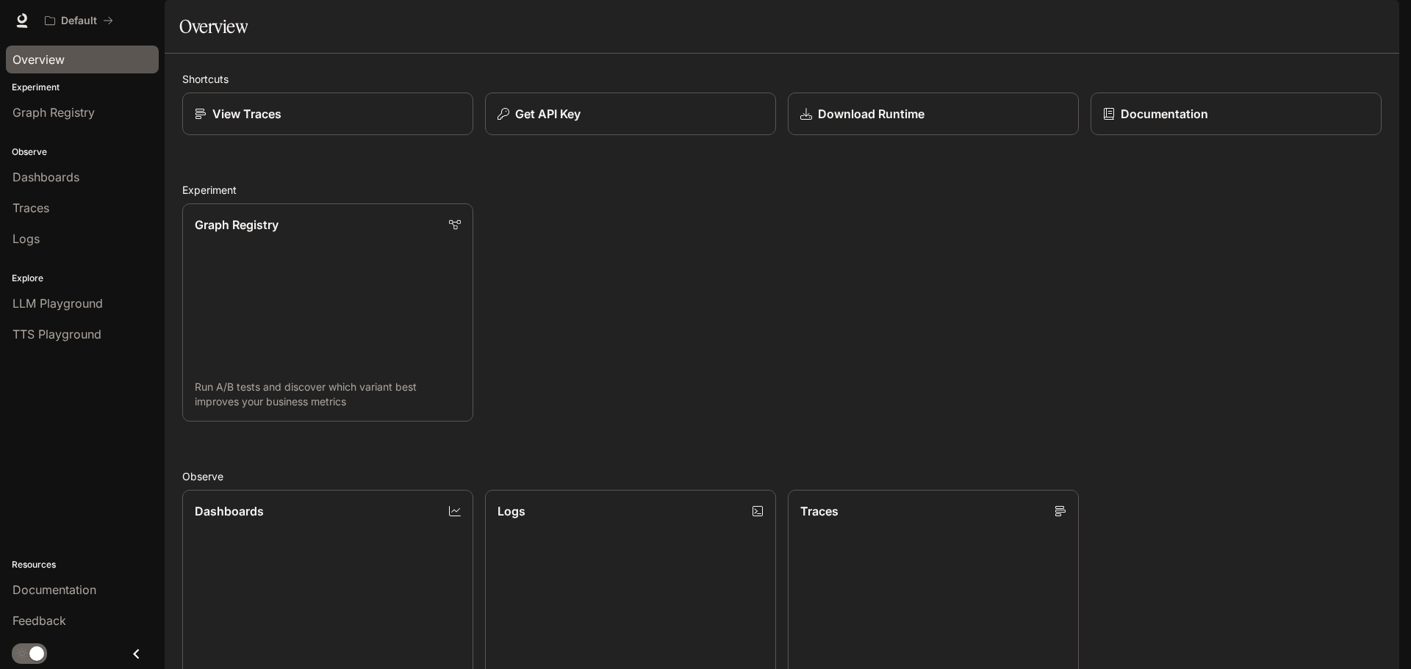 The width and height of the screenshot is (1411, 669). I want to click on a: Graph RegistryRun A/B tests and discover which variant best improves your business metrics, so click(328, 312).